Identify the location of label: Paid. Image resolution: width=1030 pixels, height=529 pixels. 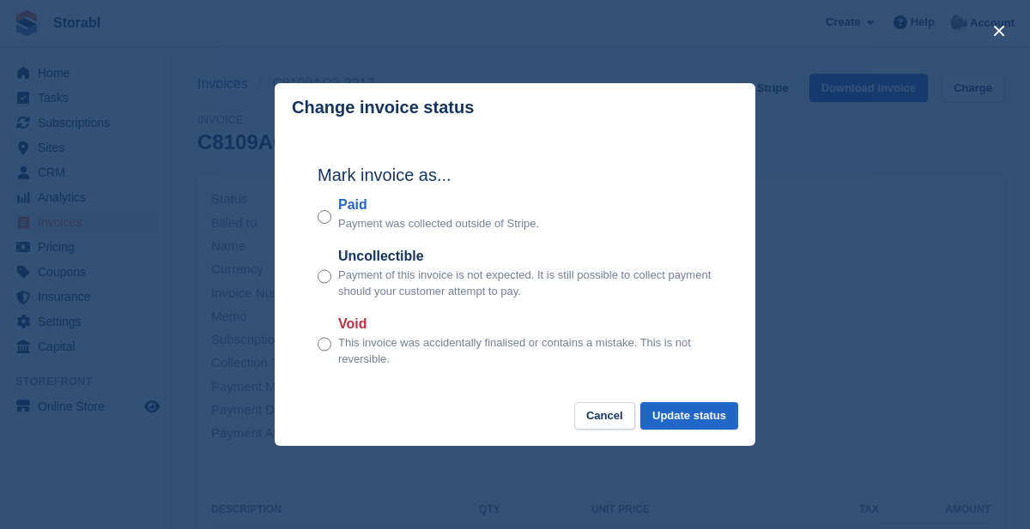
(439, 205).